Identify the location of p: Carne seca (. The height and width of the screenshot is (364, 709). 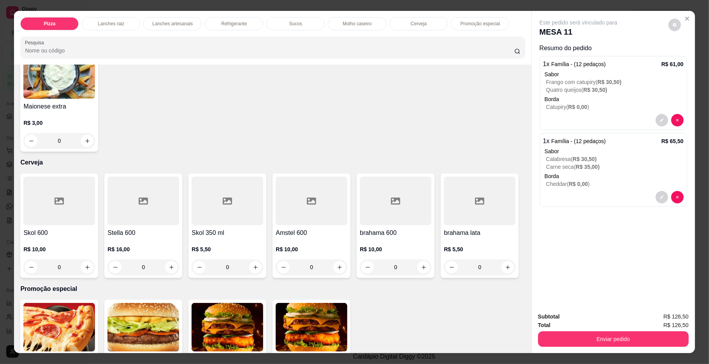
(615, 167).